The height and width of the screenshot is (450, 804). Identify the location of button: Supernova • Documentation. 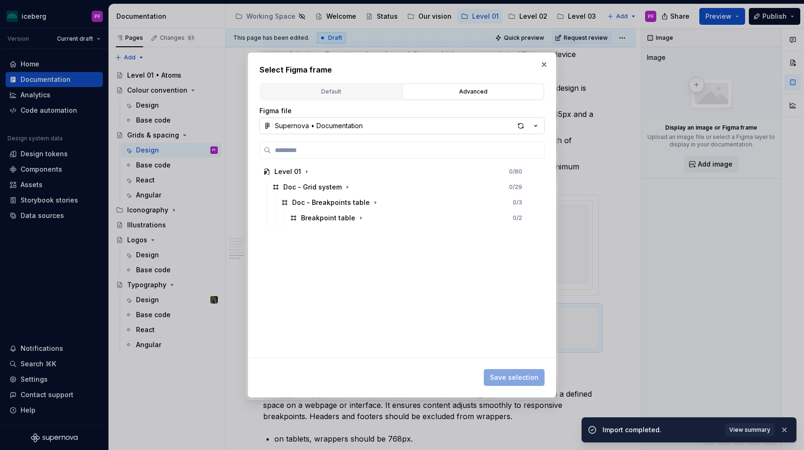
(402, 126).